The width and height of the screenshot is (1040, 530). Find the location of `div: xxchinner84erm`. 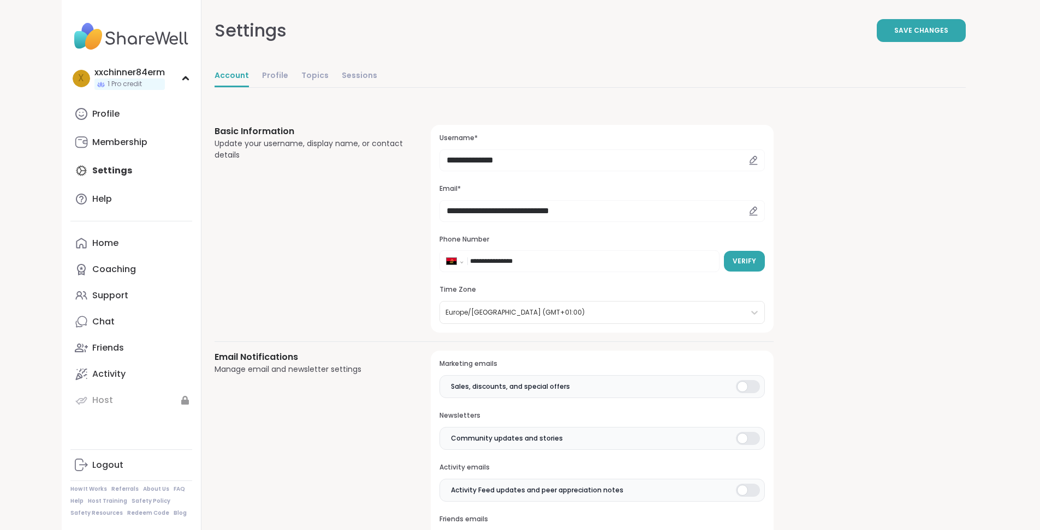

div: xxchinner84erm is located at coordinates (129, 73).